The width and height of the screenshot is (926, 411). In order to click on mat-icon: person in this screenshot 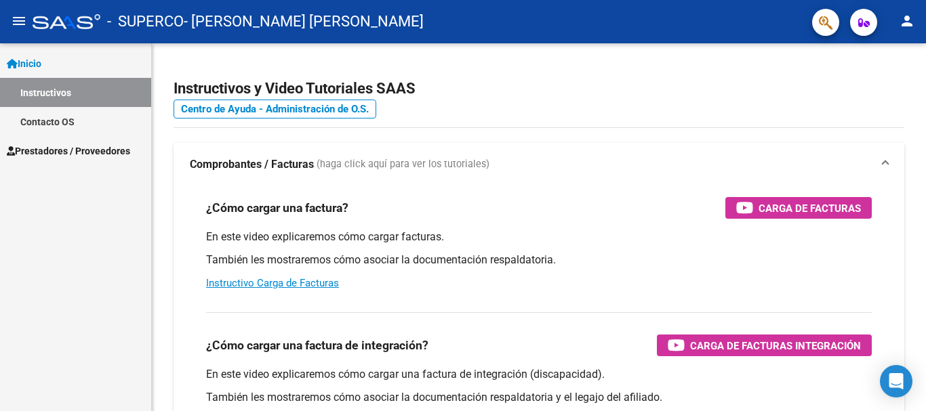, I will do `click(907, 21)`.